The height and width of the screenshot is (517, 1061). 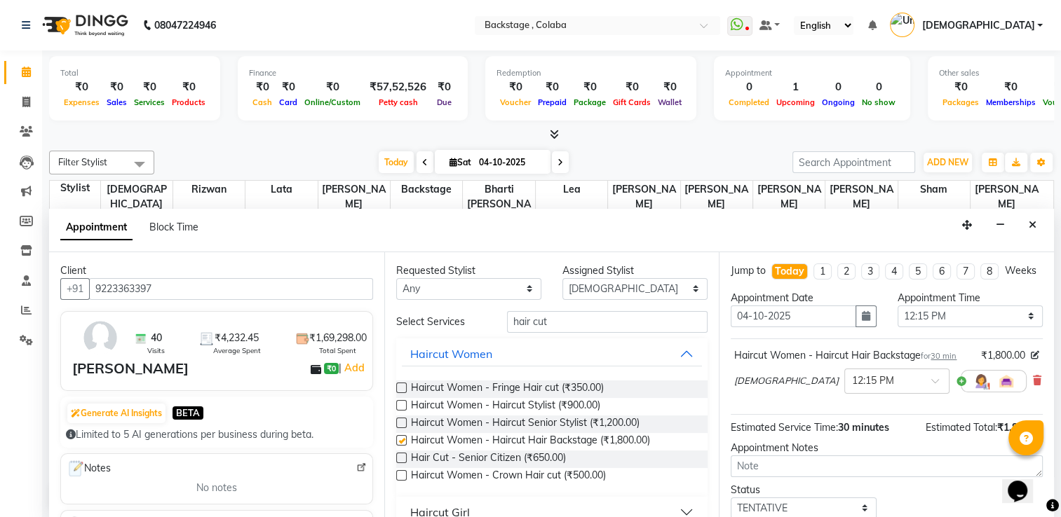 I want to click on span: Sat, so click(x=460, y=162).